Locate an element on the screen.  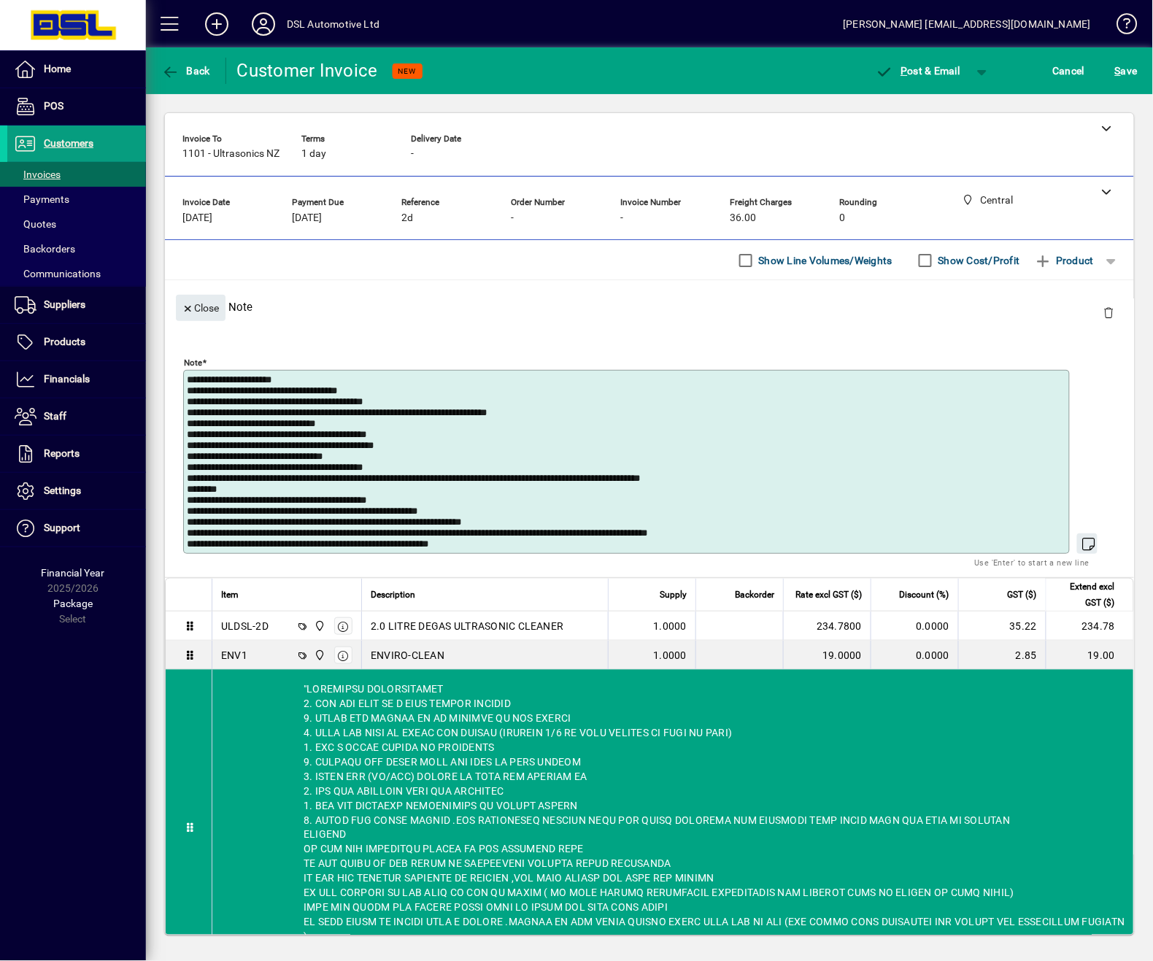
span: Supply is located at coordinates (673, 595).